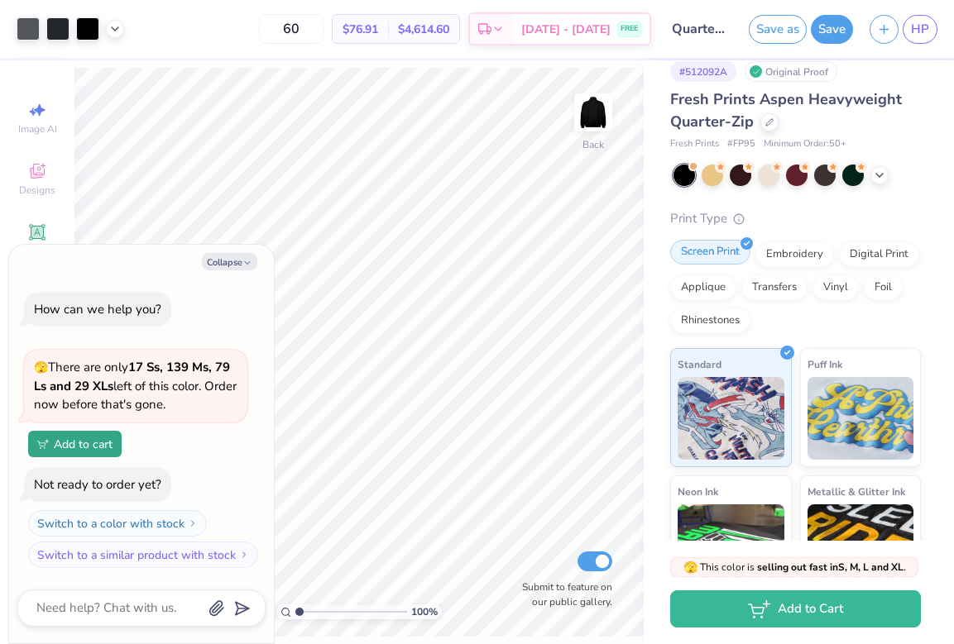  What do you see at coordinates (710, 321) in the screenshot?
I see `div: Rhinestones` at bounding box center [710, 321].